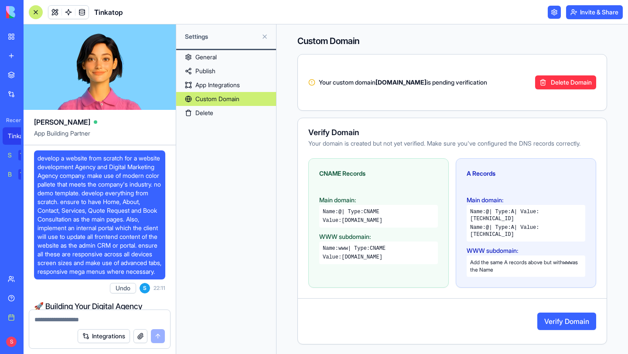 The width and height of the screenshot is (628, 354). I want to click on a: App Integrations, so click(226, 85).